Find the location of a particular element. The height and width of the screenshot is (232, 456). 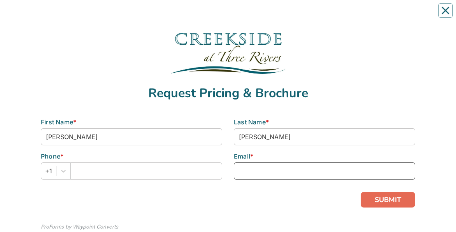

img: ac70b1ff-1f92-4b33-a606-f7dd30362a9a.jpg is located at coordinates (228, 54).